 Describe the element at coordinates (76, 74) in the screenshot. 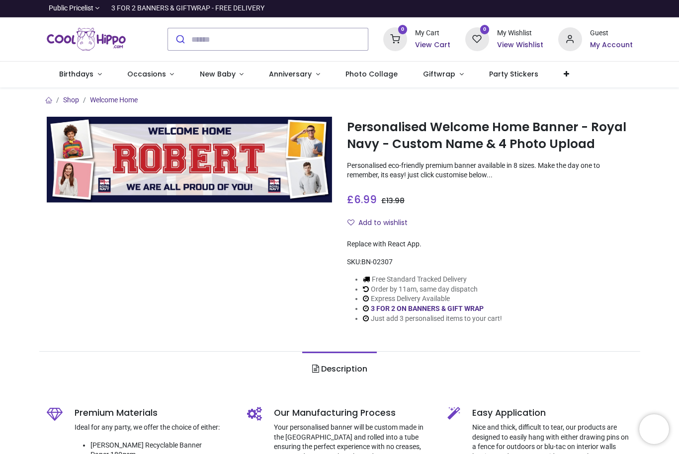

I see `span: Birthdays` at that location.